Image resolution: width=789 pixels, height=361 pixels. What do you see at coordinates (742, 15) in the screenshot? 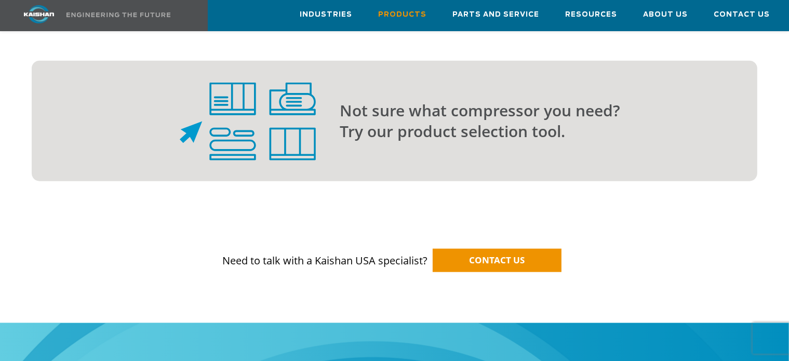
I see `span: Contact Us` at bounding box center [742, 15].